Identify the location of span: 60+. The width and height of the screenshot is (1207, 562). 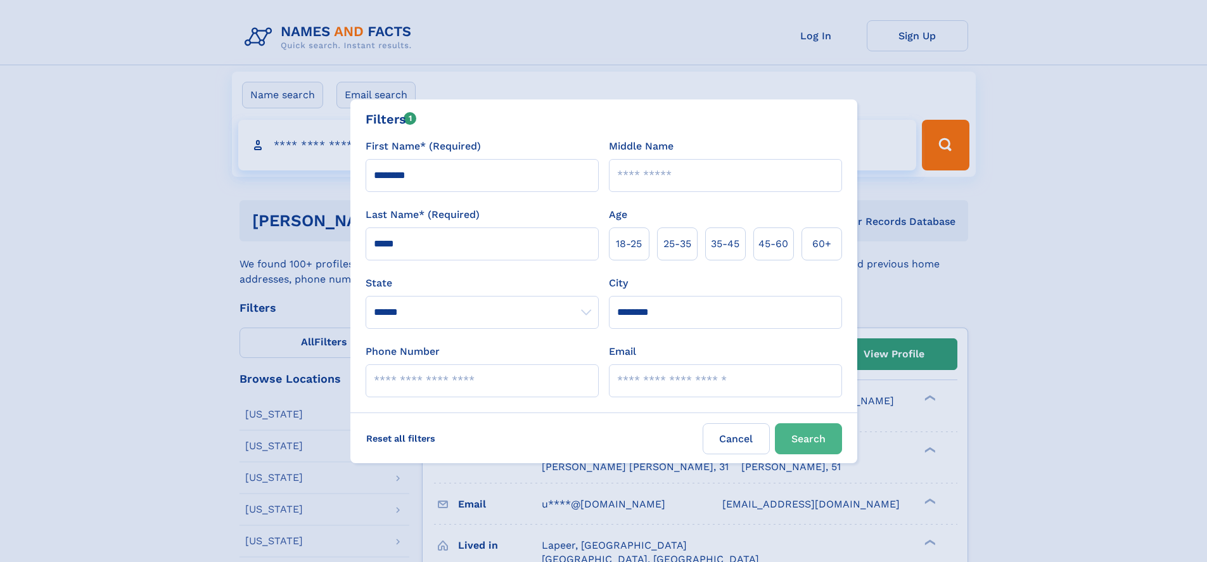
(822, 244).